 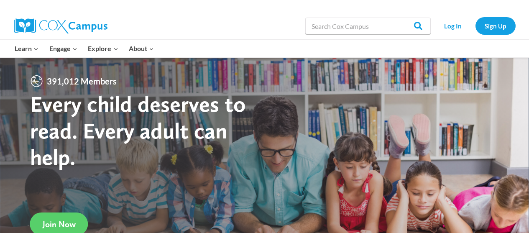 I want to click on span: Join Now, so click(x=59, y=224).